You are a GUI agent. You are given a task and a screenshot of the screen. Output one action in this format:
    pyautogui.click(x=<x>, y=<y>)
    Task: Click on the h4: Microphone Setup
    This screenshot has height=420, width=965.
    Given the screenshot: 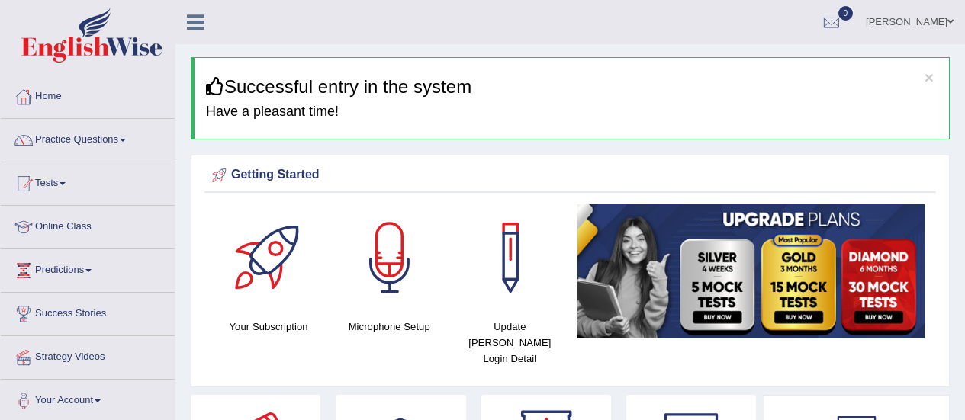 What is the action you would take?
    pyautogui.click(x=389, y=327)
    